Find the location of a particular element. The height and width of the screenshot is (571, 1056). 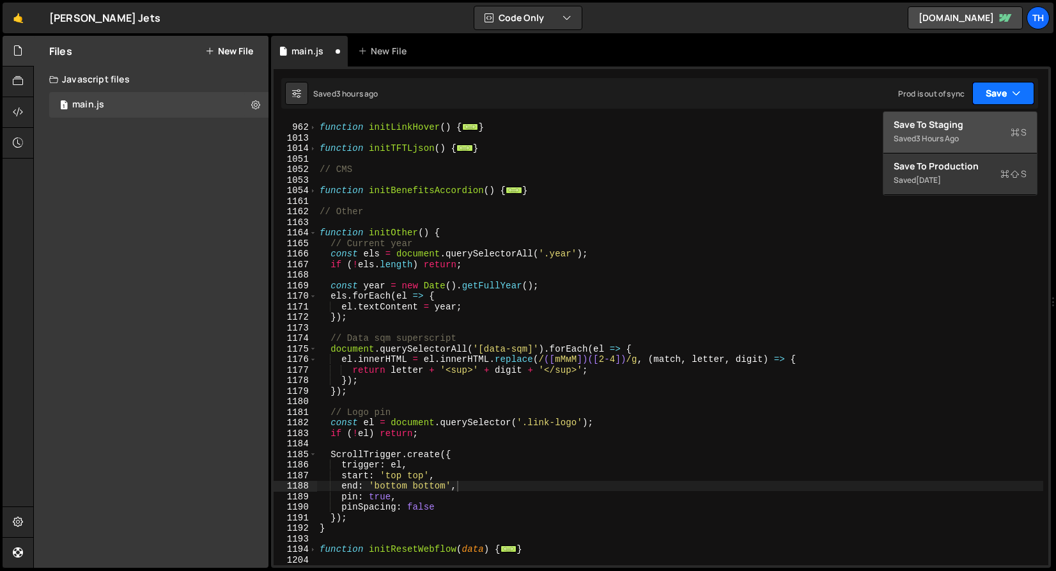

div: 1176 is located at coordinates (295, 359).